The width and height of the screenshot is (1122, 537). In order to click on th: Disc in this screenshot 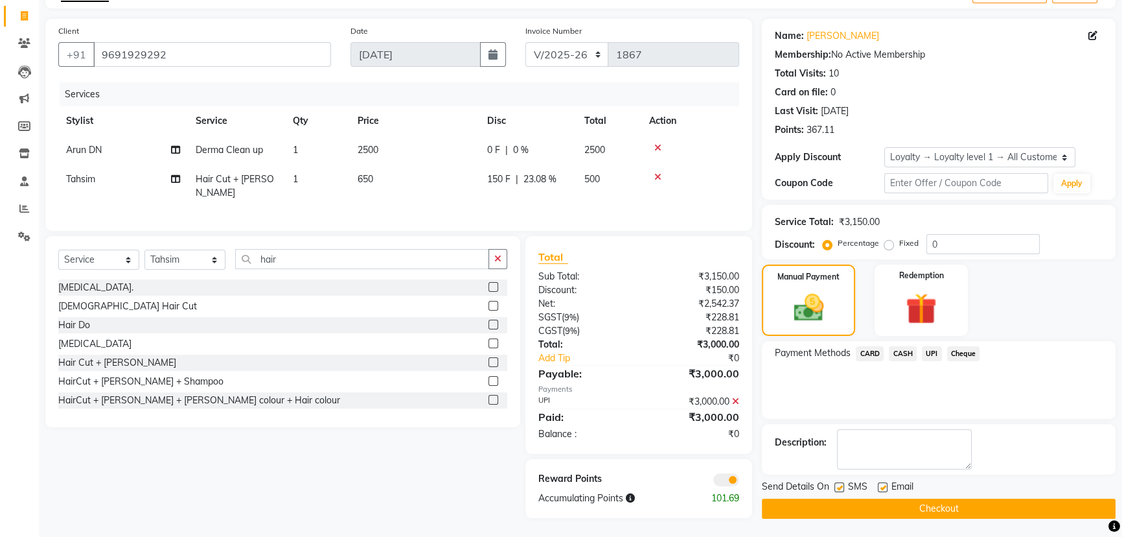, I will do `click(528, 121)`.